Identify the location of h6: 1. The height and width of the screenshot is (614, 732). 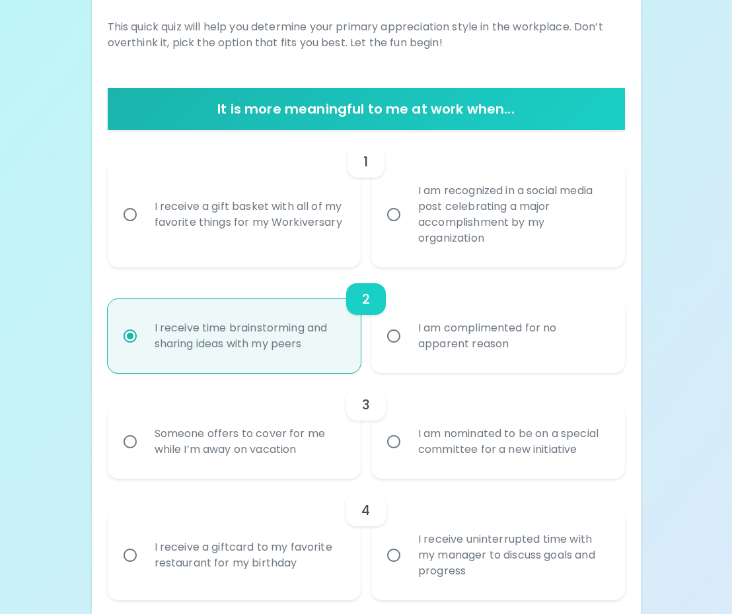
(365, 162).